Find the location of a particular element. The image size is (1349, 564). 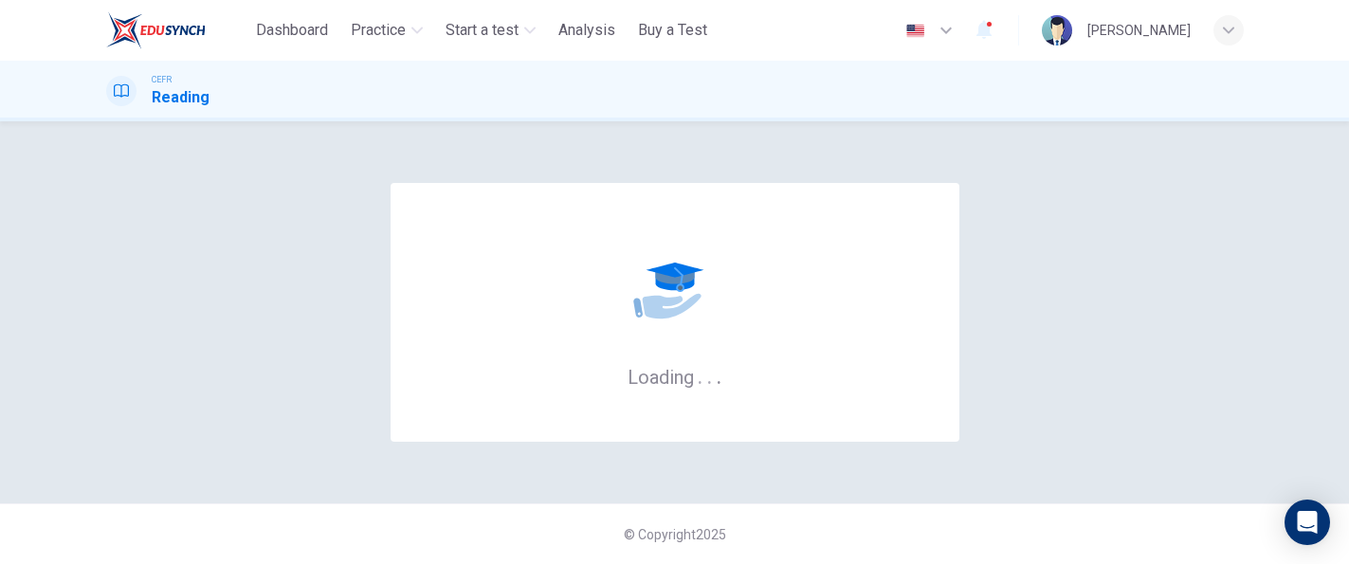

a: Buy a Test is located at coordinates (672, 30).